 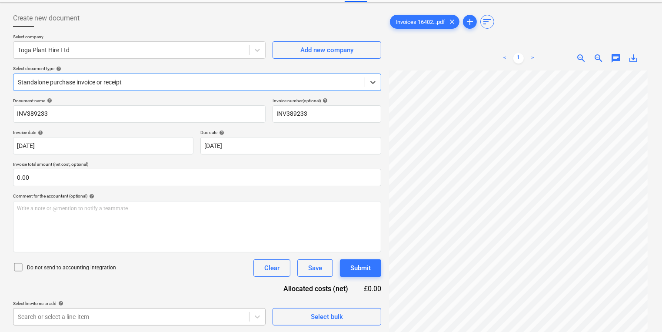 I want to click on a: Previous page, so click(x=505, y=58).